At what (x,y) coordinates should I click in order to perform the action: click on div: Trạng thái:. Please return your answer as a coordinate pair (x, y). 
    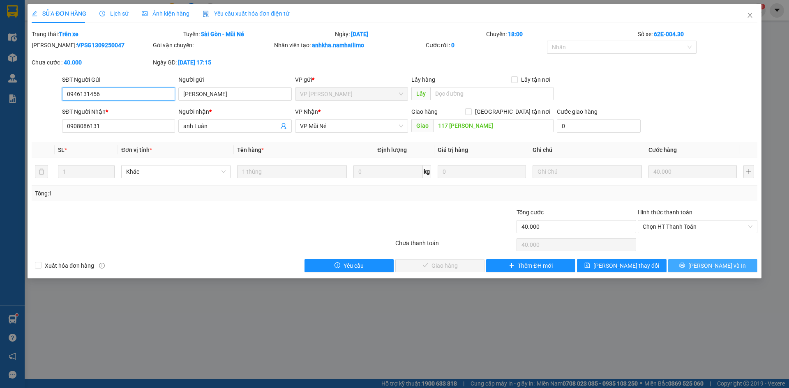
    Looking at the image, I should click on (106, 34).